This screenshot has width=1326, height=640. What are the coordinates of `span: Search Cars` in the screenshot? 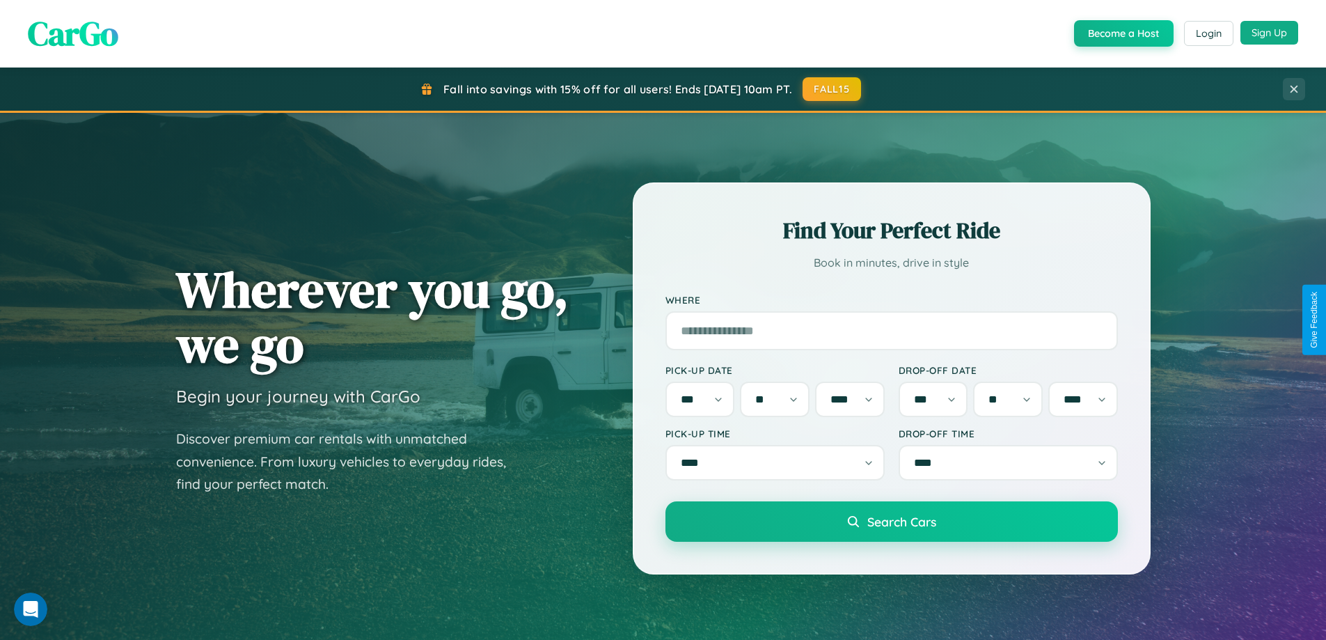 It's located at (901, 521).